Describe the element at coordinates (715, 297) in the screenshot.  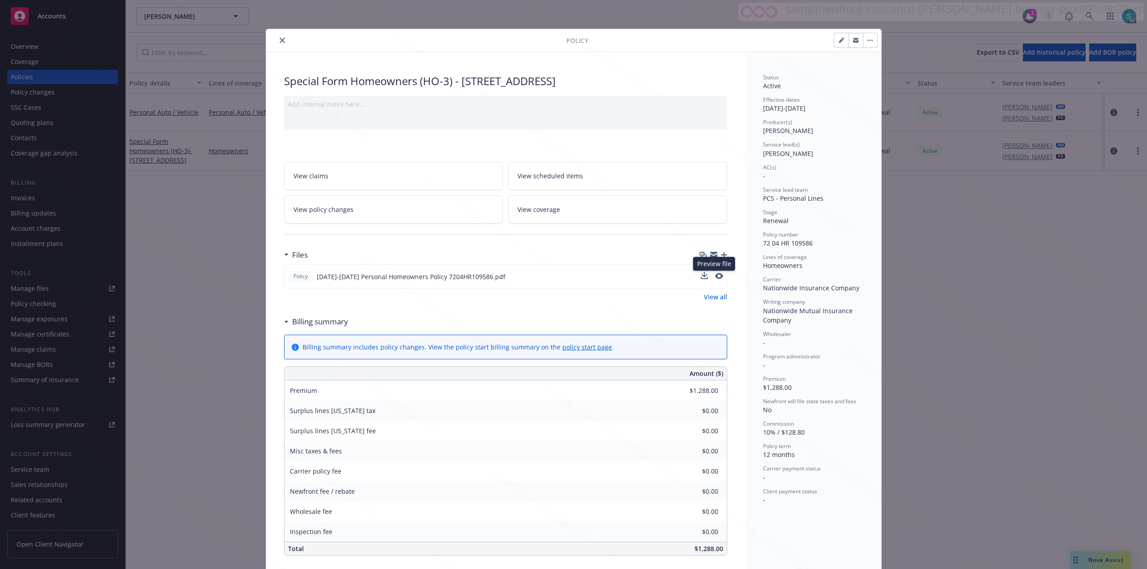
I see `a: View all` at that location.